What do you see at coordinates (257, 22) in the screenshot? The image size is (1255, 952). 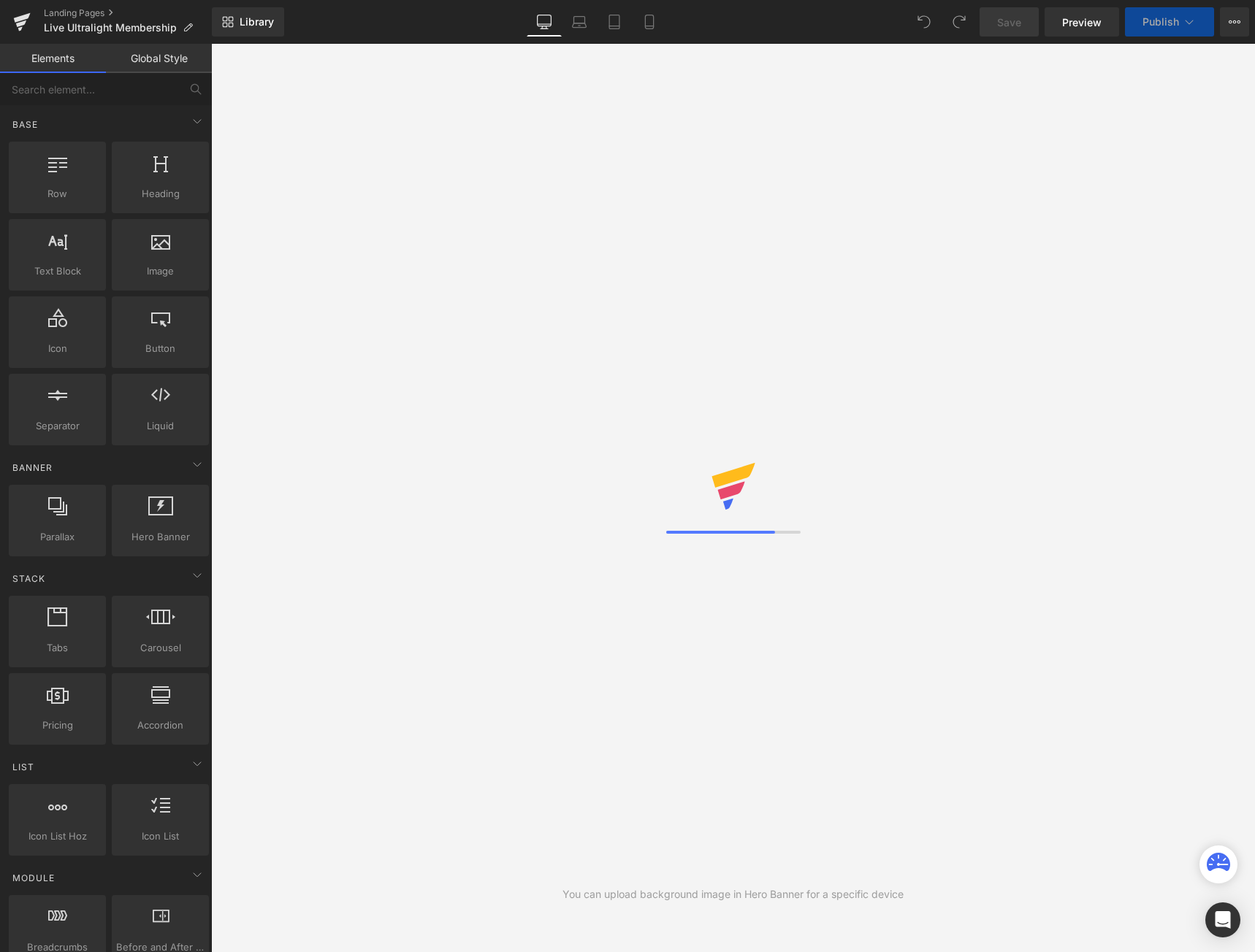 I see `span: Library` at bounding box center [257, 22].